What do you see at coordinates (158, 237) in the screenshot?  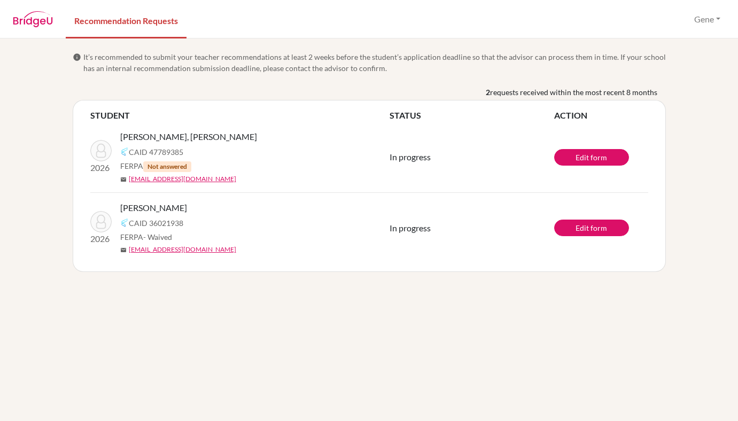 I see `span: - Waived` at bounding box center [158, 237].